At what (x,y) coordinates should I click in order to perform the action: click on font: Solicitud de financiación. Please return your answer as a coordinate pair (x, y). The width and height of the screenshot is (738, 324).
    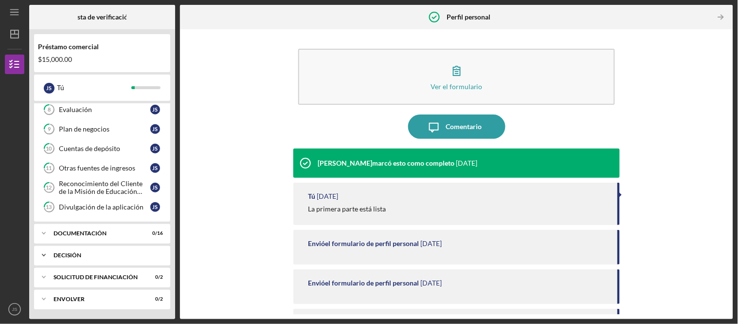
    Looking at the image, I should click on (95, 276).